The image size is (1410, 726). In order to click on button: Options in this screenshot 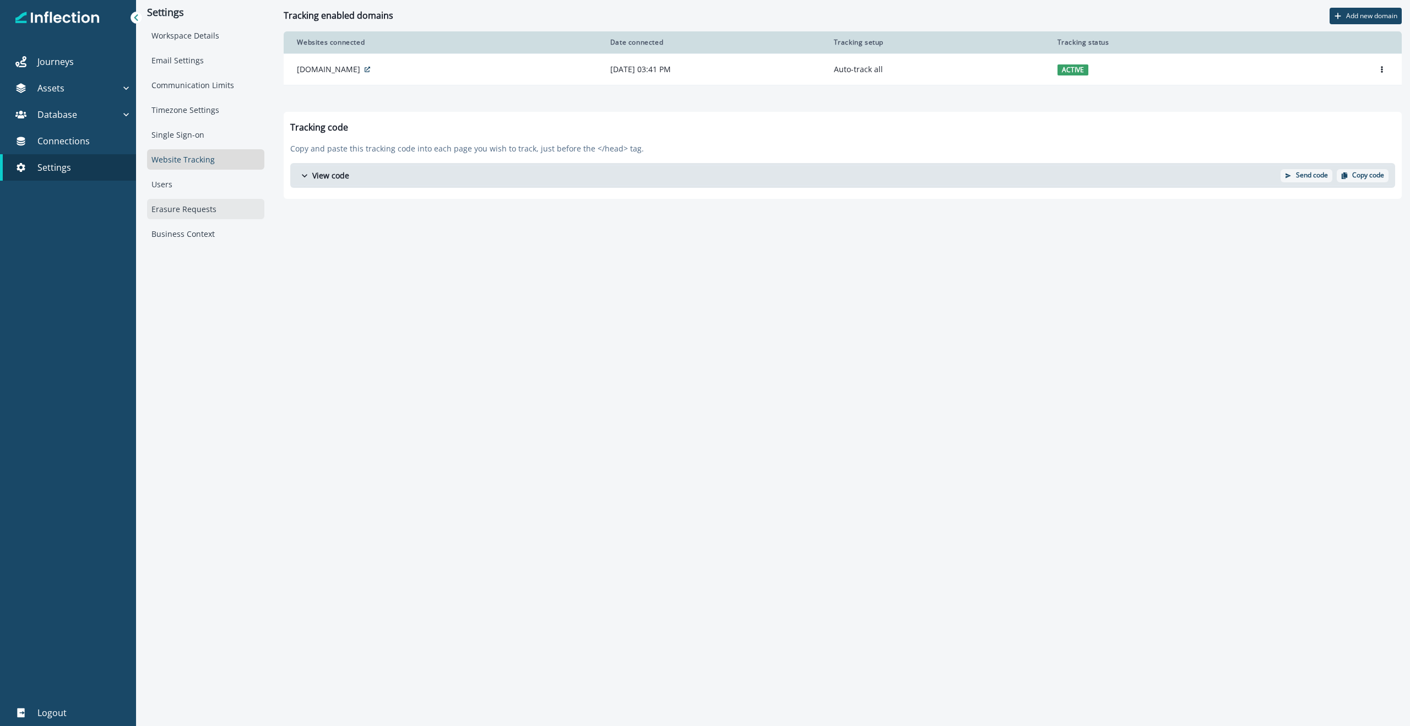, I will do `click(1382, 69)`.